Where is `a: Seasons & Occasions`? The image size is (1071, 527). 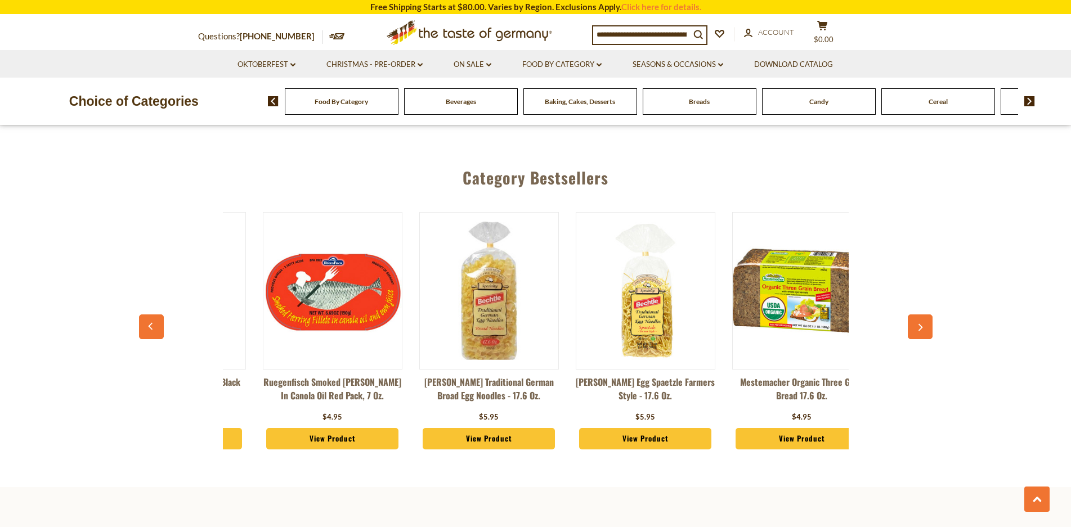 a: Seasons & Occasions is located at coordinates (678, 65).